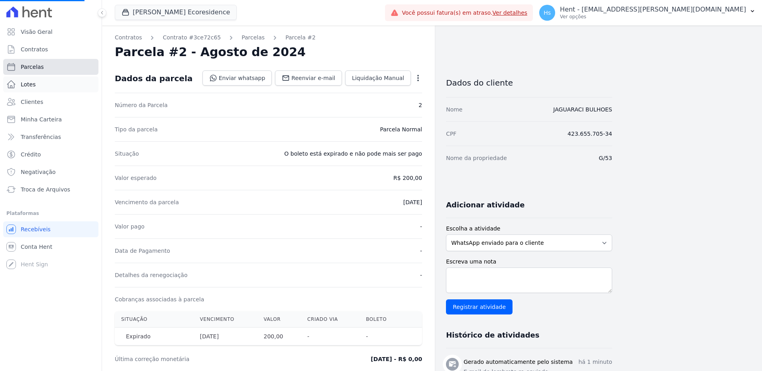  Describe the element at coordinates (652, 17) in the screenshot. I see `p: Ver opções` at that location.